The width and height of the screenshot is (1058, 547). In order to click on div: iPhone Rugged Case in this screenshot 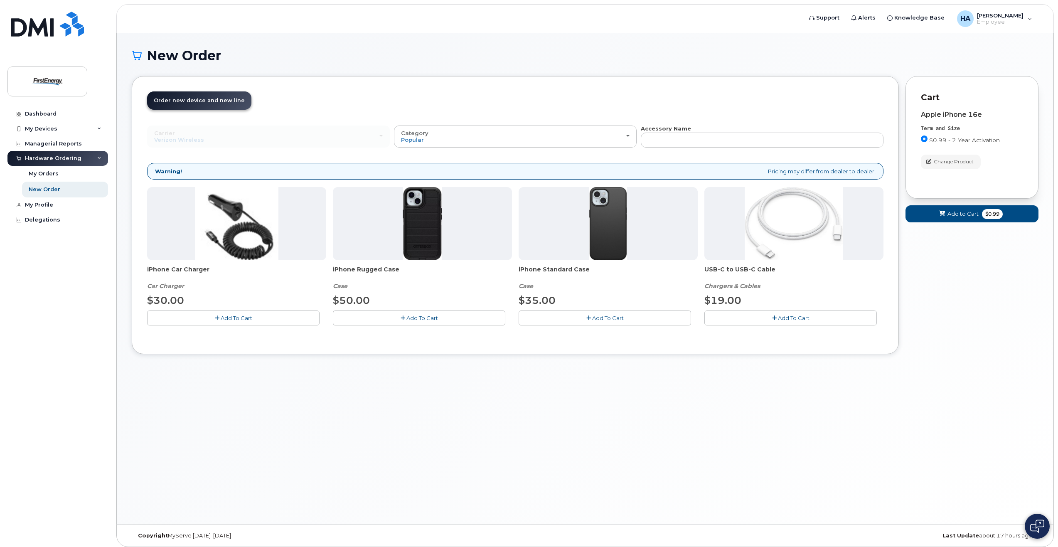, I will do `click(422, 278)`.